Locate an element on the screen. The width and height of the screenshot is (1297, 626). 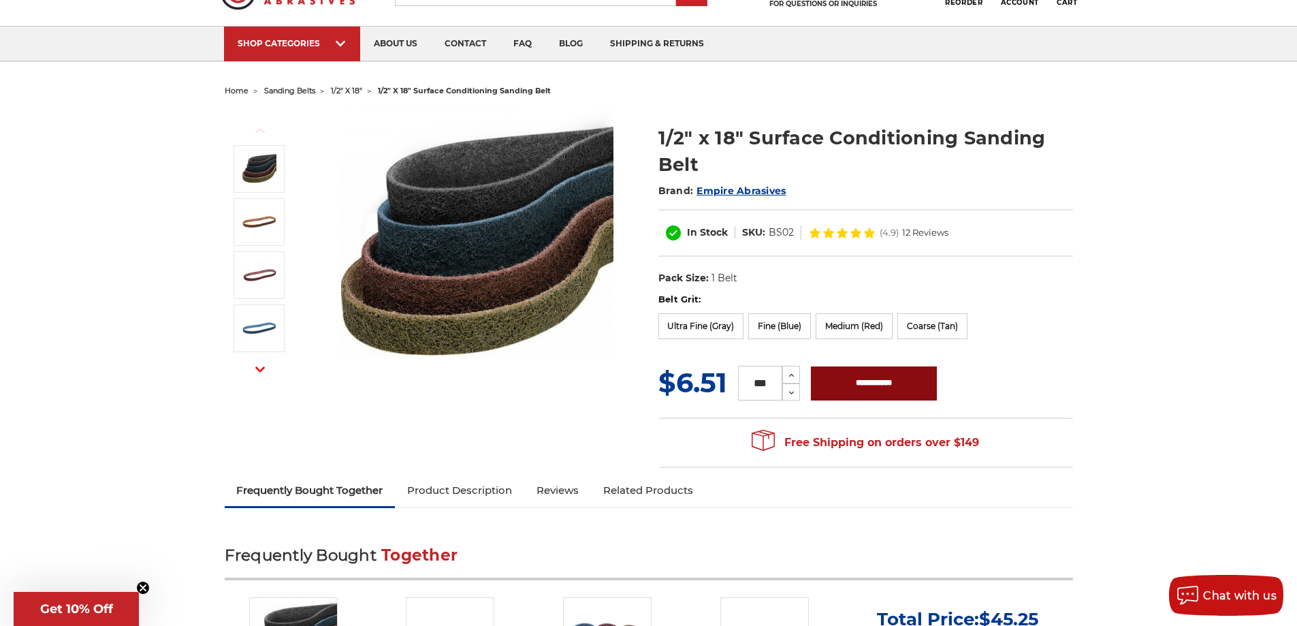
span: home is located at coordinates (236, 91).